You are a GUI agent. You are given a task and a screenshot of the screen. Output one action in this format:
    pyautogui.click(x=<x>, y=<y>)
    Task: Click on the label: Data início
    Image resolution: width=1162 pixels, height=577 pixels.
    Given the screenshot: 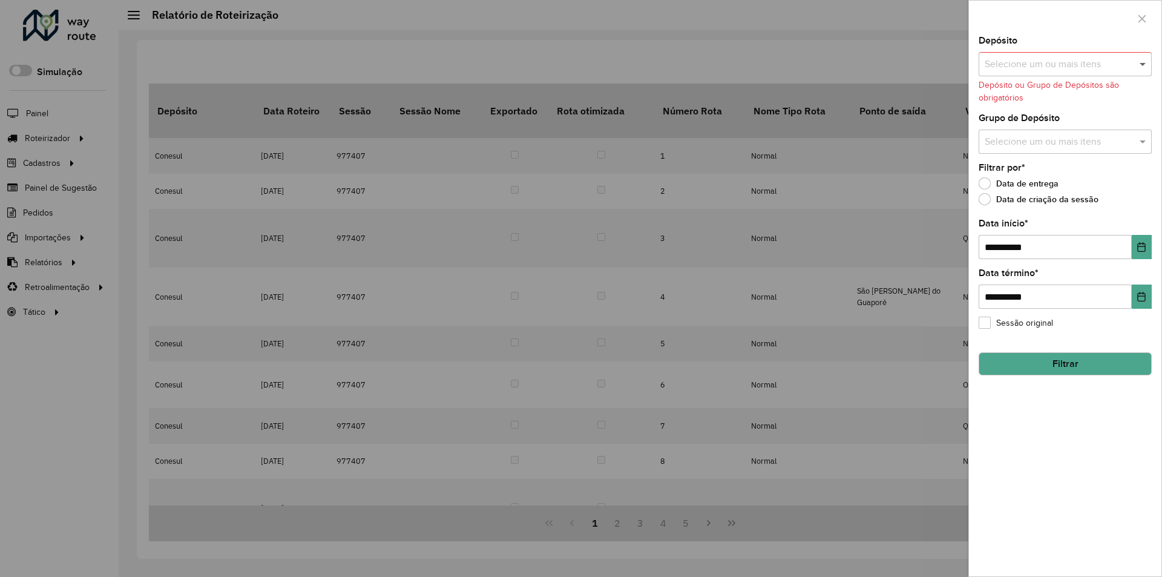 What is the action you would take?
    pyautogui.click(x=1003, y=223)
    